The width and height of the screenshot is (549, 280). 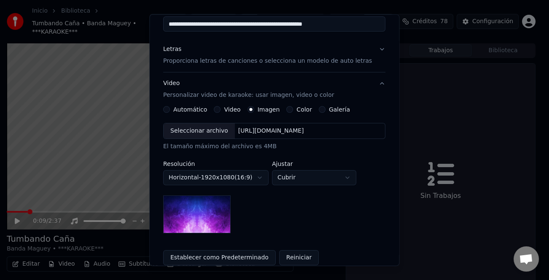 What do you see at coordinates (274, 189) in the screenshot?
I see `div: VideoPersonalizar video de karaoke: usar imagen, video o color` at bounding box center [274, 189].